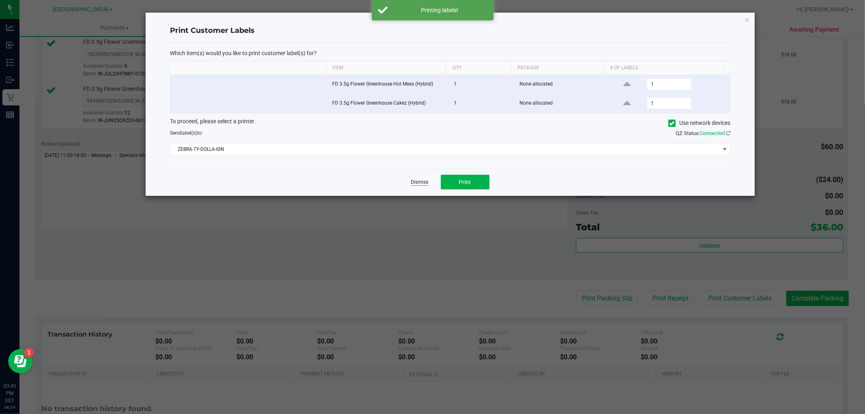 This screenshot has height=414, width=865. I want to click on td: FD 3.5g Flower Greenhouse Cakez (Hybrid), so click(388, 103).